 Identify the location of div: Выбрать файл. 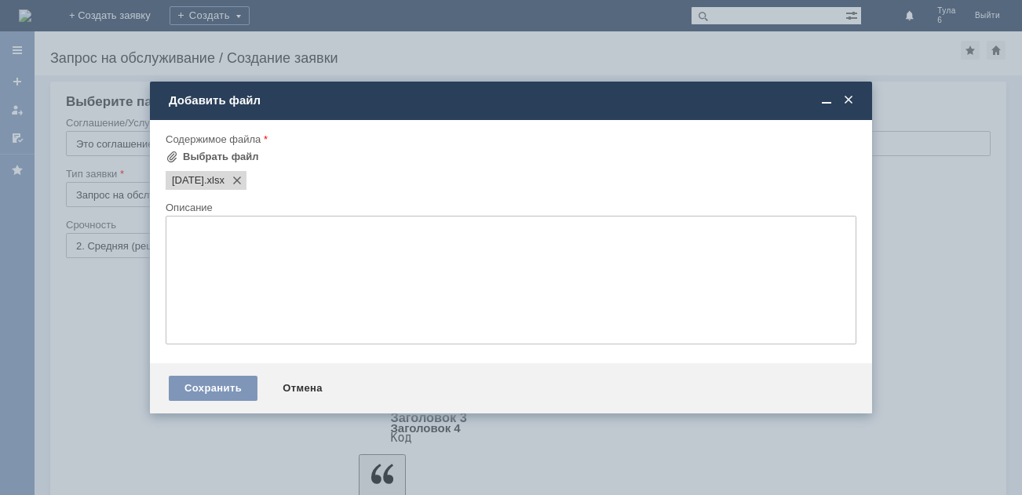
(221, 157).